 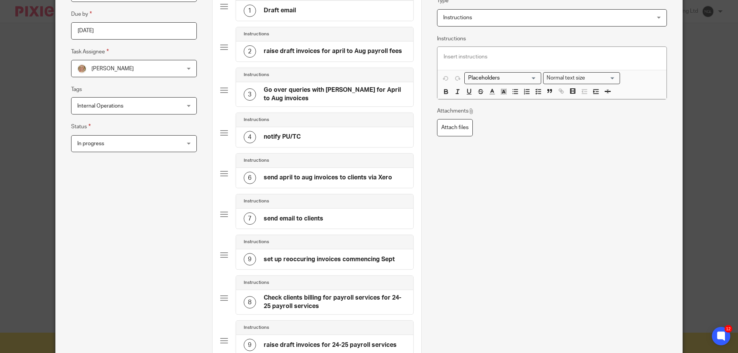 I want to click on label: Instructions, so click(x=452, y=39).